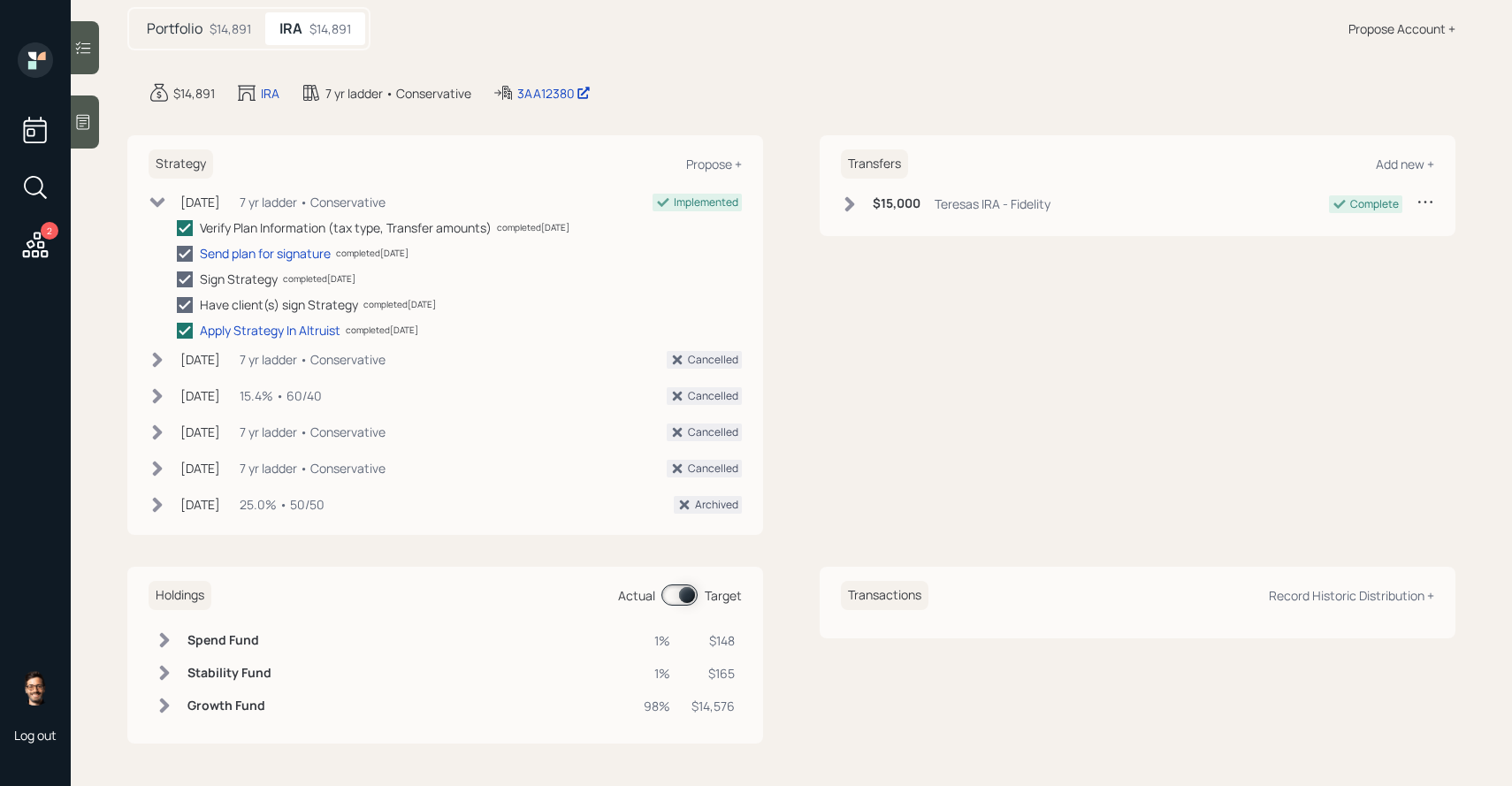 The image size is (1512, 786). What do you see at coordinates (717, 505) in the screenshot?
I see `div: Archived` at bounding box center [717, 505].